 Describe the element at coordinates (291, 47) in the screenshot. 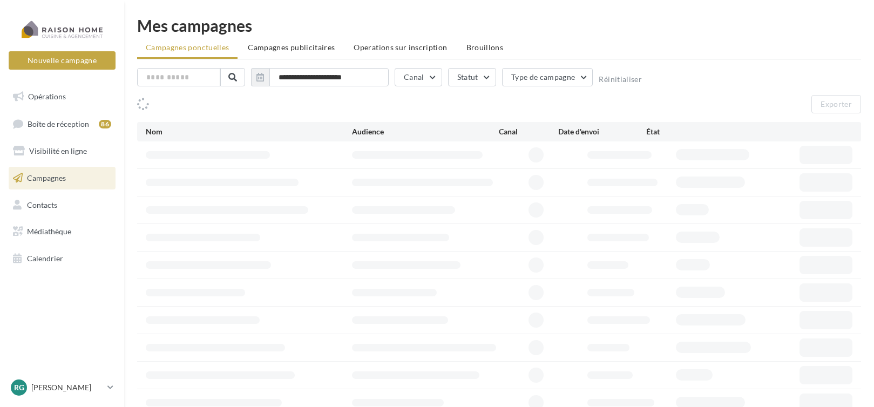

I see `span: Campagnes publicitaires` at that location.